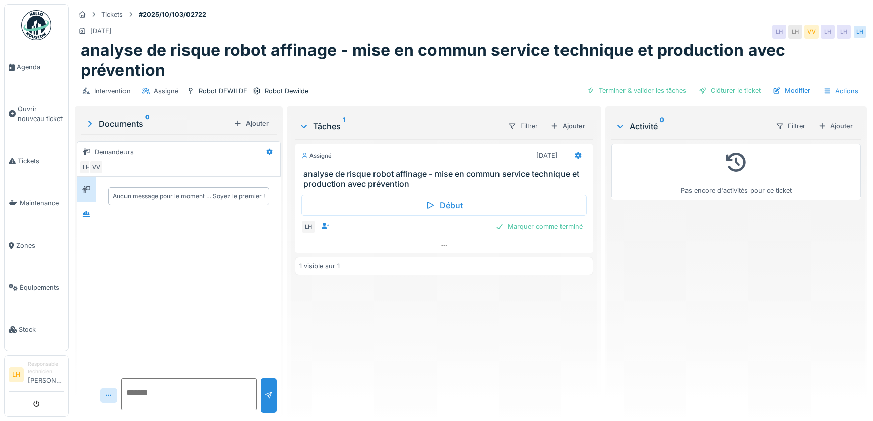 This screenshot has height=421, width=873. I want to click on span: Stock, so click(41, 329).